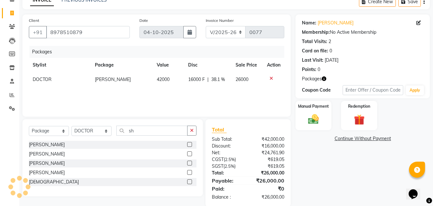 Image resolution: width=433 pixels, height=206 pixels. Describe the element at coordinates (228, 152) in the screenshot. I see `div: Net:` at that location.